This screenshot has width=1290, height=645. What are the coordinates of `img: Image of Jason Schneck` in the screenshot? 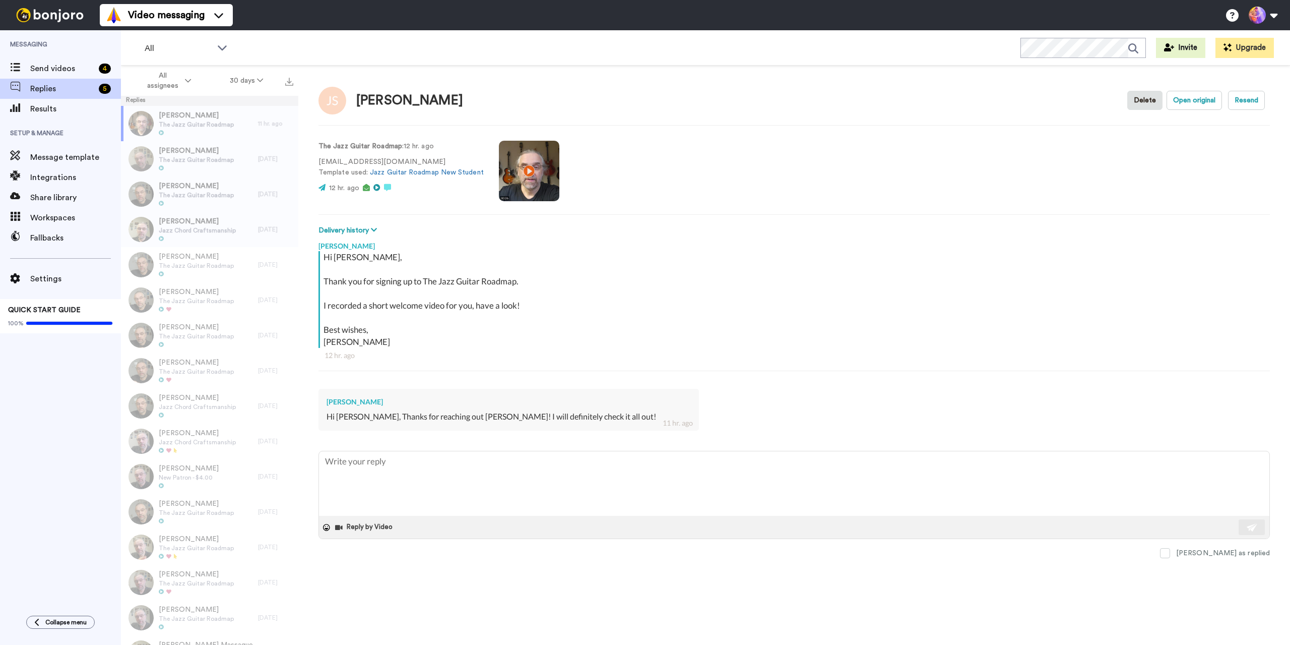 It's located at (332, 100).